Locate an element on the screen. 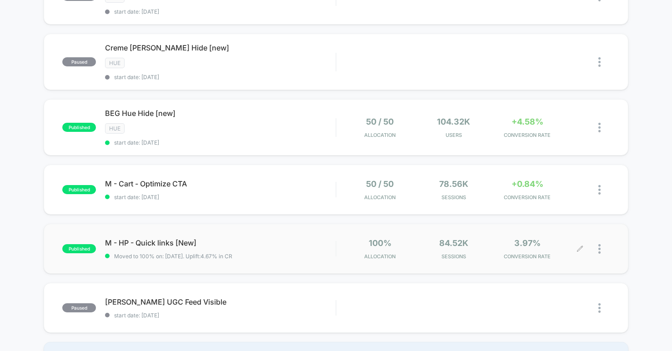  span: 100% is located at coordinates (380, 243).